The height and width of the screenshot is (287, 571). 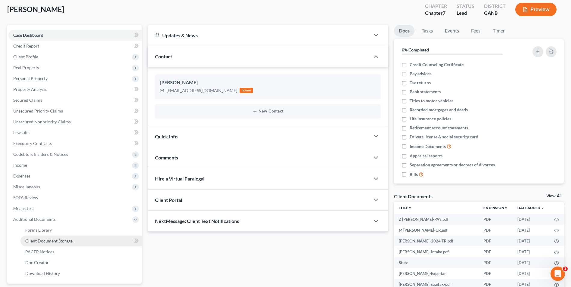 I want to click on a: Fees, so click(x=476, y=31).